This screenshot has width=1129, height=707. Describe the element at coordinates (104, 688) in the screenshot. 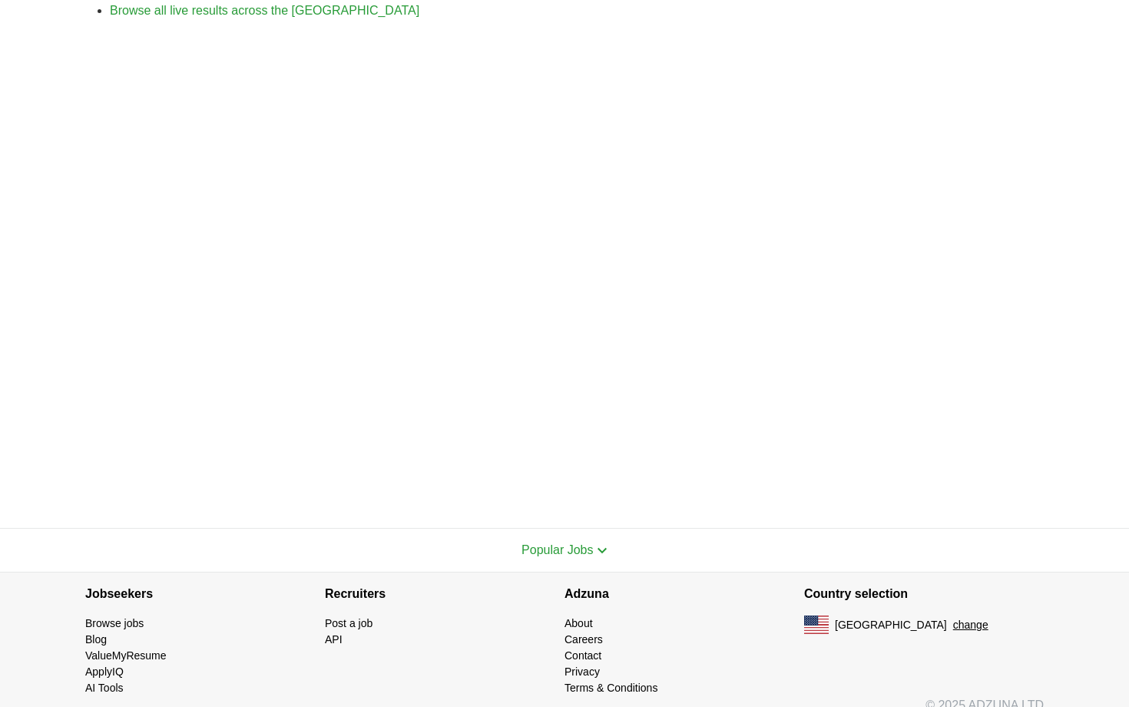

I see `a: AI Tools` at that location.